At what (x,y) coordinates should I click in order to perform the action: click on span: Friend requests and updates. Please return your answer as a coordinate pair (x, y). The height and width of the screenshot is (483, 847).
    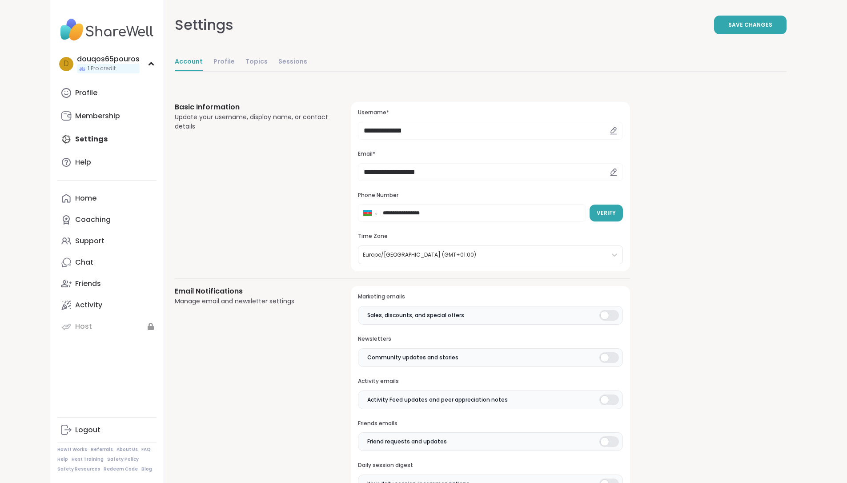
    Looking at the image, I should click on (407, 442).